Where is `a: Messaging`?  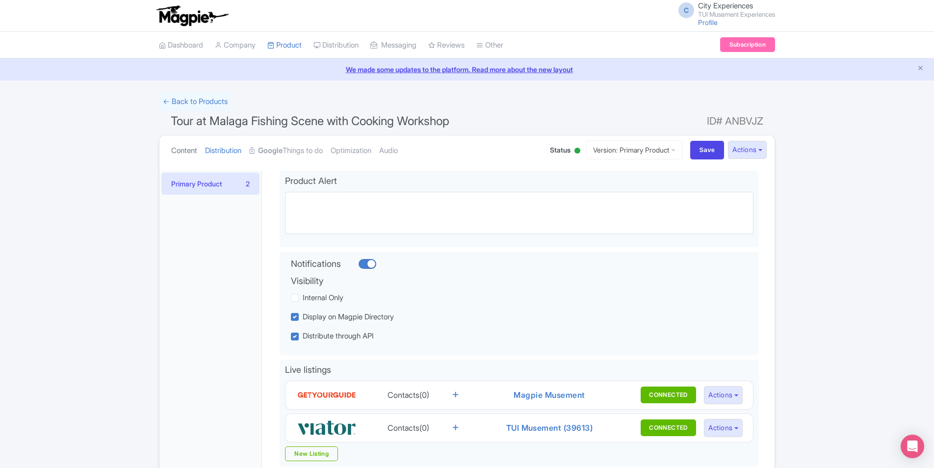
a: Messaging is located at coordinates (393, 45).